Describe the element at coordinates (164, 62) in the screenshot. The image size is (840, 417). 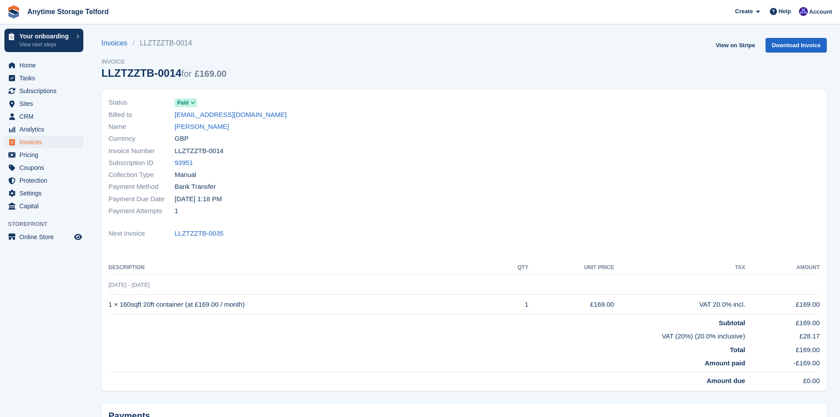
I see `span: Invoice` at that location.